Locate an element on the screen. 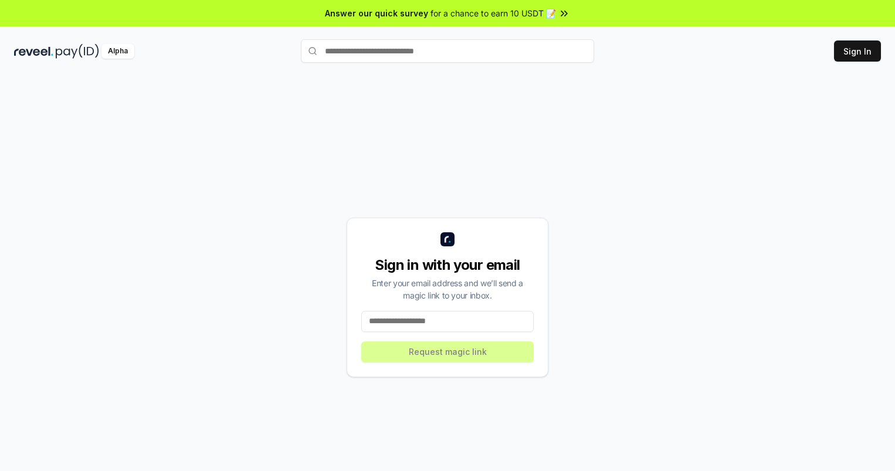  span: for a chance to earn 10 USDT 📝 is located at coordinates (493, 13).